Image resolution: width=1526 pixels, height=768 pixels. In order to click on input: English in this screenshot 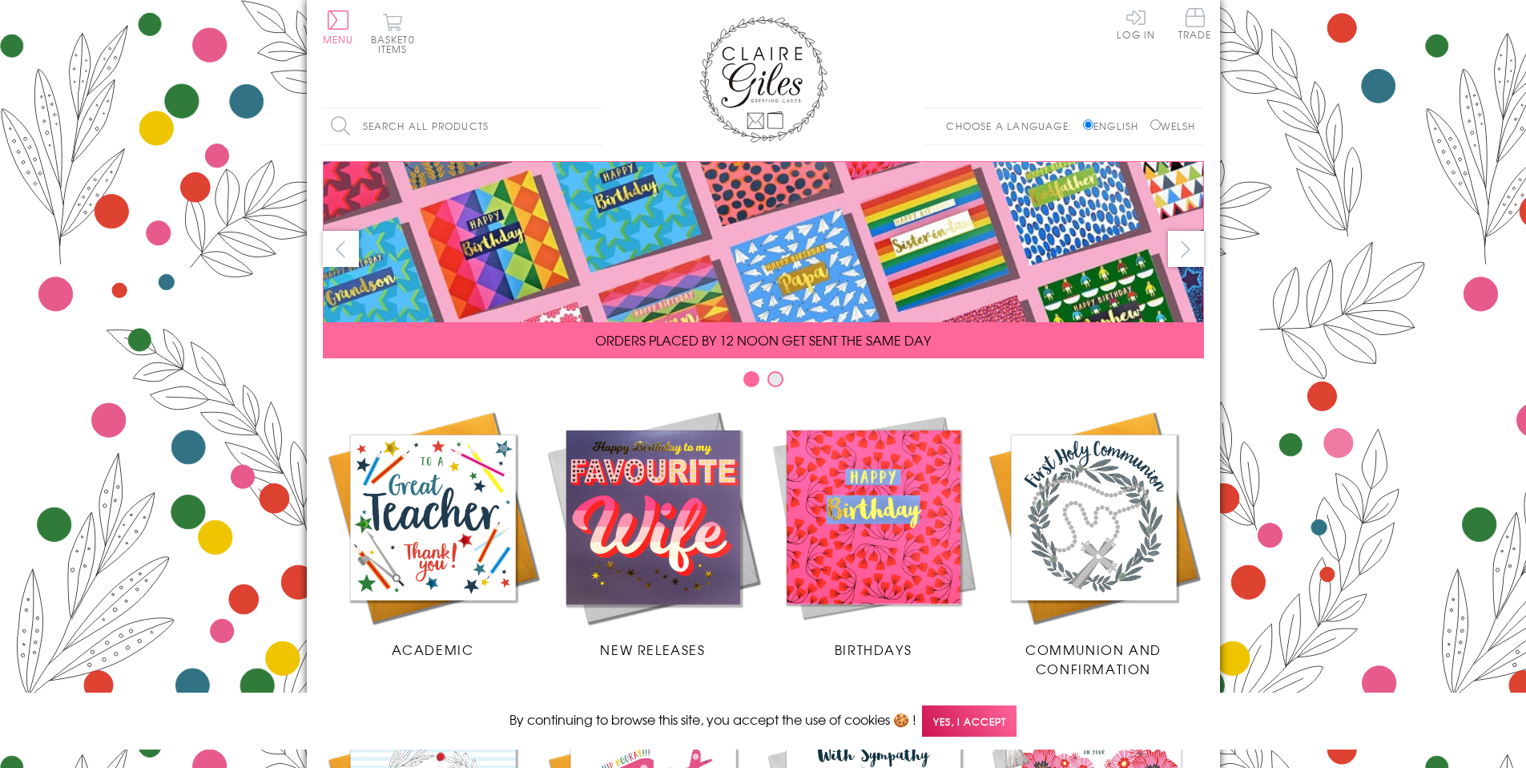, I will do `click(1088, 124)`.